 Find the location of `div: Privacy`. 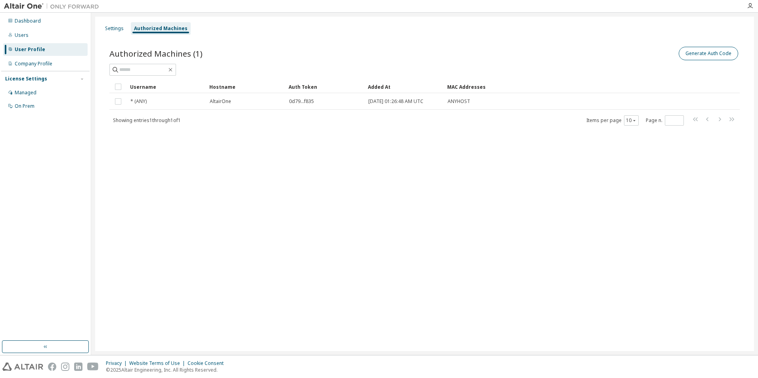

div: Privacy is located at coordinates (117, 363).